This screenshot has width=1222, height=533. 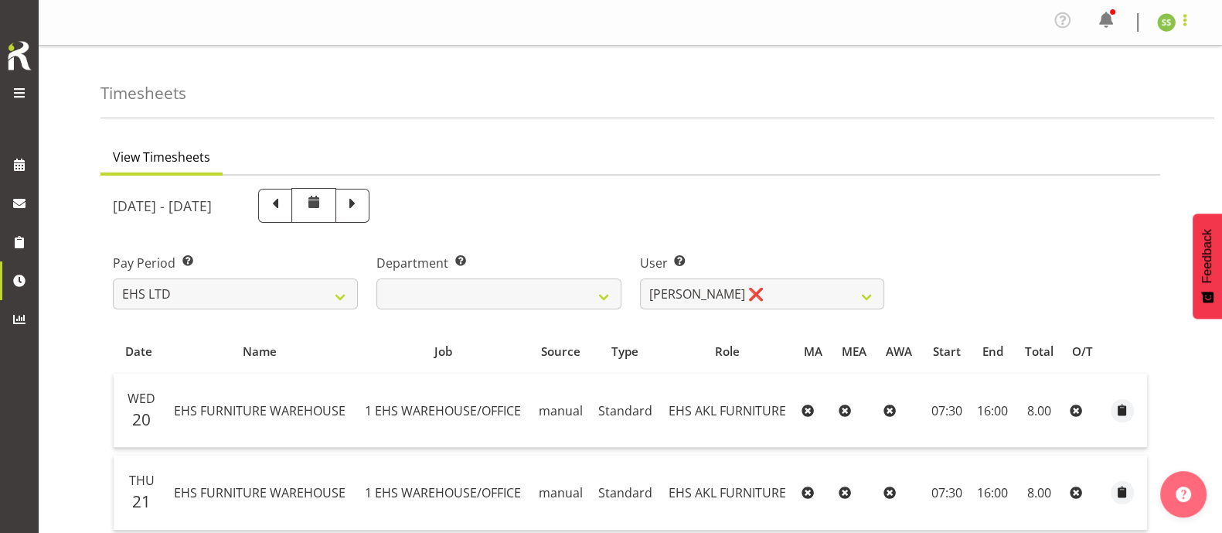 What do you see at coordinates (625, 351) in the screenshot?
I see `div: Type` at bounding box center [625, 351].